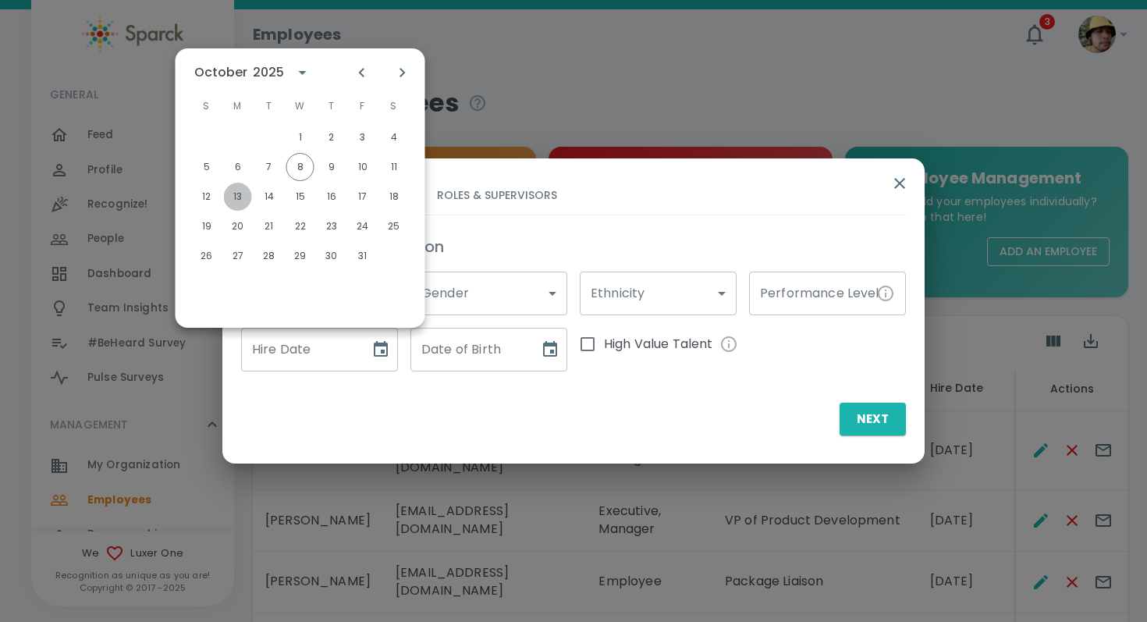 Image resolution: width=1147 pixels, height=622 pixels. I want to click on button: Oct 23, 2025, so click(332, 226).